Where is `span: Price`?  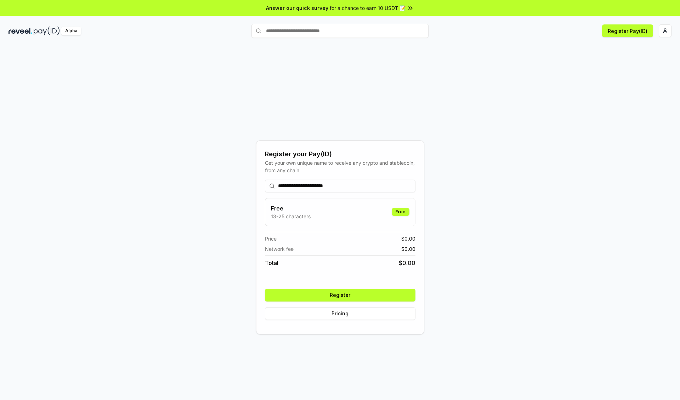
span: Price is located at coordinates (270, 238).